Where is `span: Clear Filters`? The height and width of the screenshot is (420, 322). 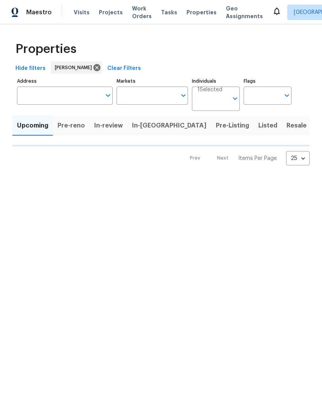
span: Clear Filters is located at coordinates (124, 68).